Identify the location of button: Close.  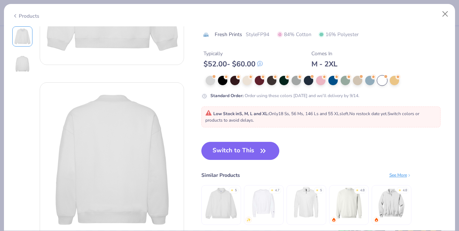
(445, 14).